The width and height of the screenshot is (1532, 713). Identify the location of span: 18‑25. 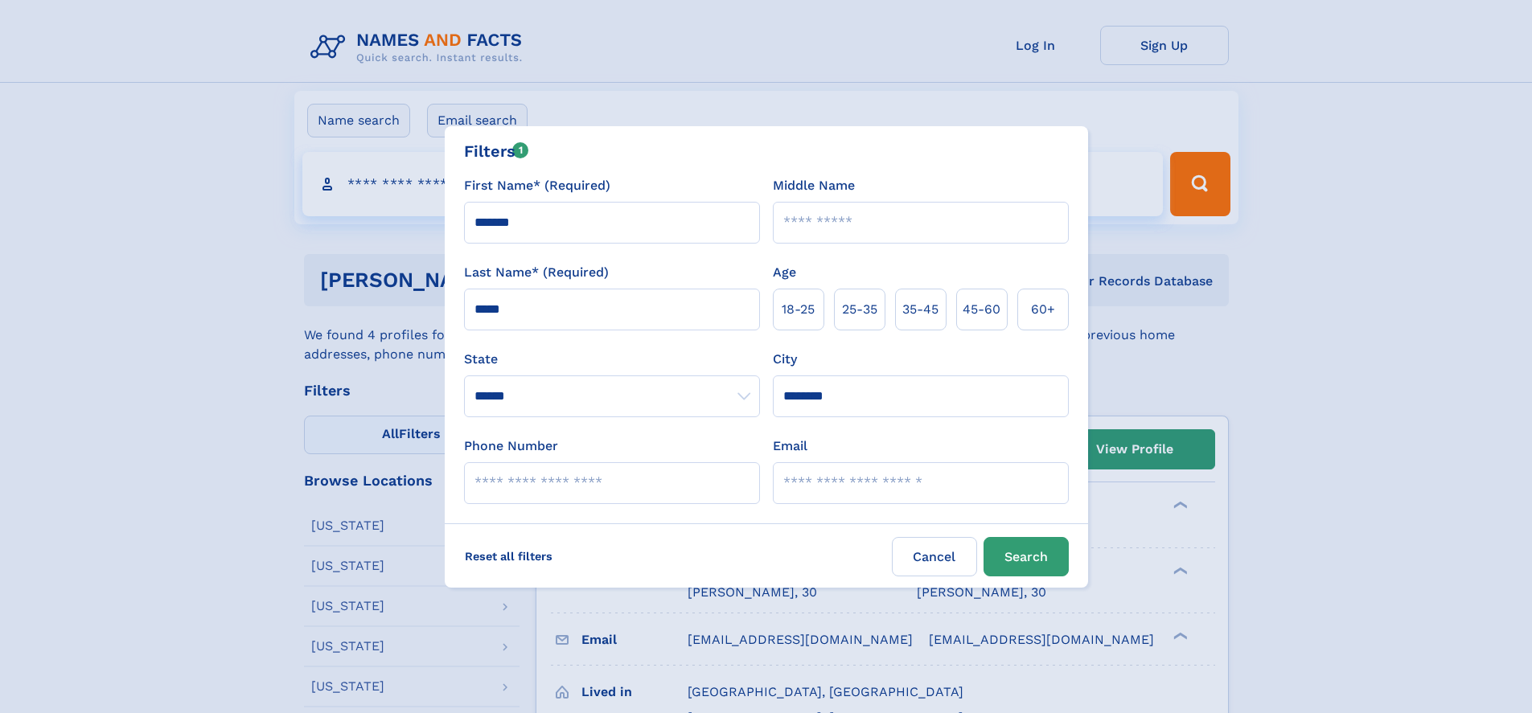
(798, 310).